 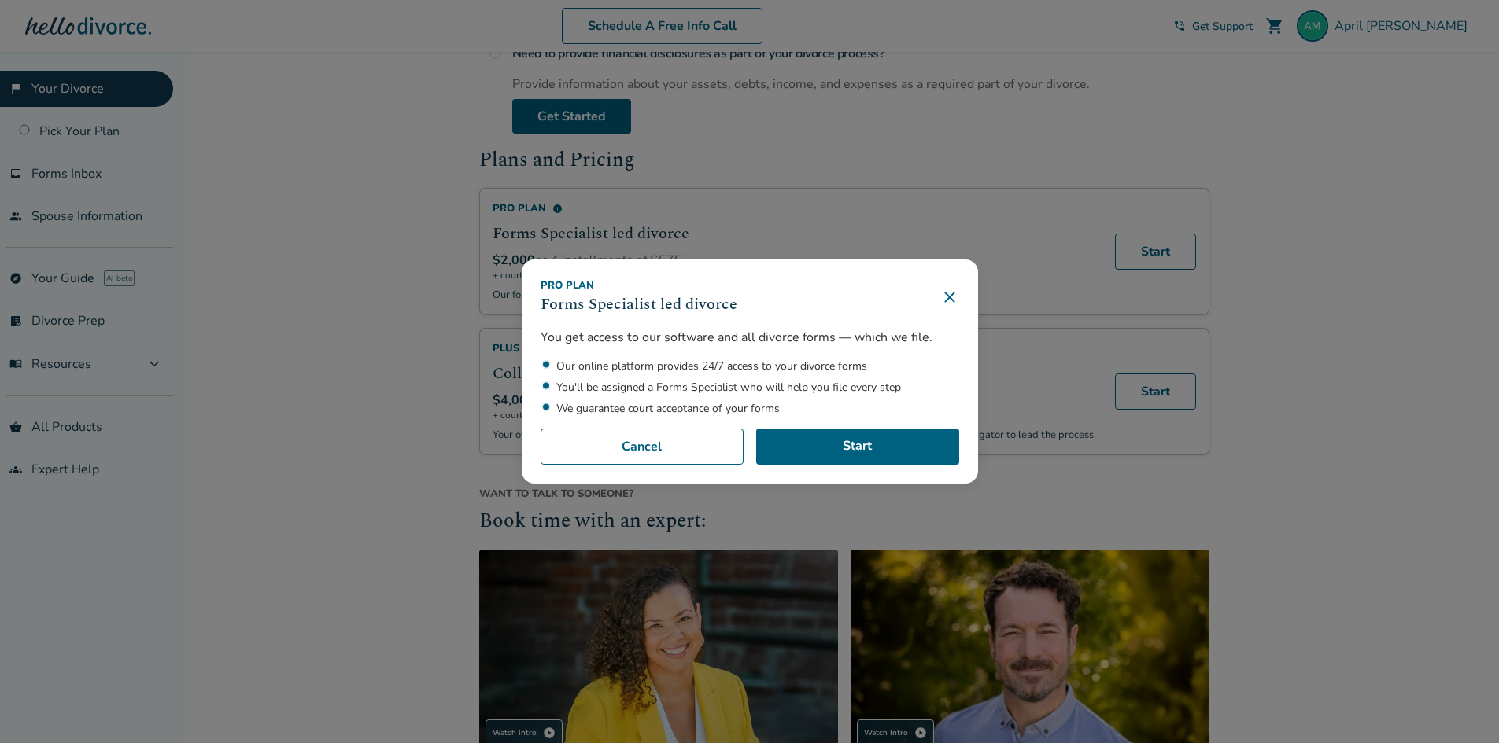 I want to click on button: Cancel, so click(x=642, y=447).